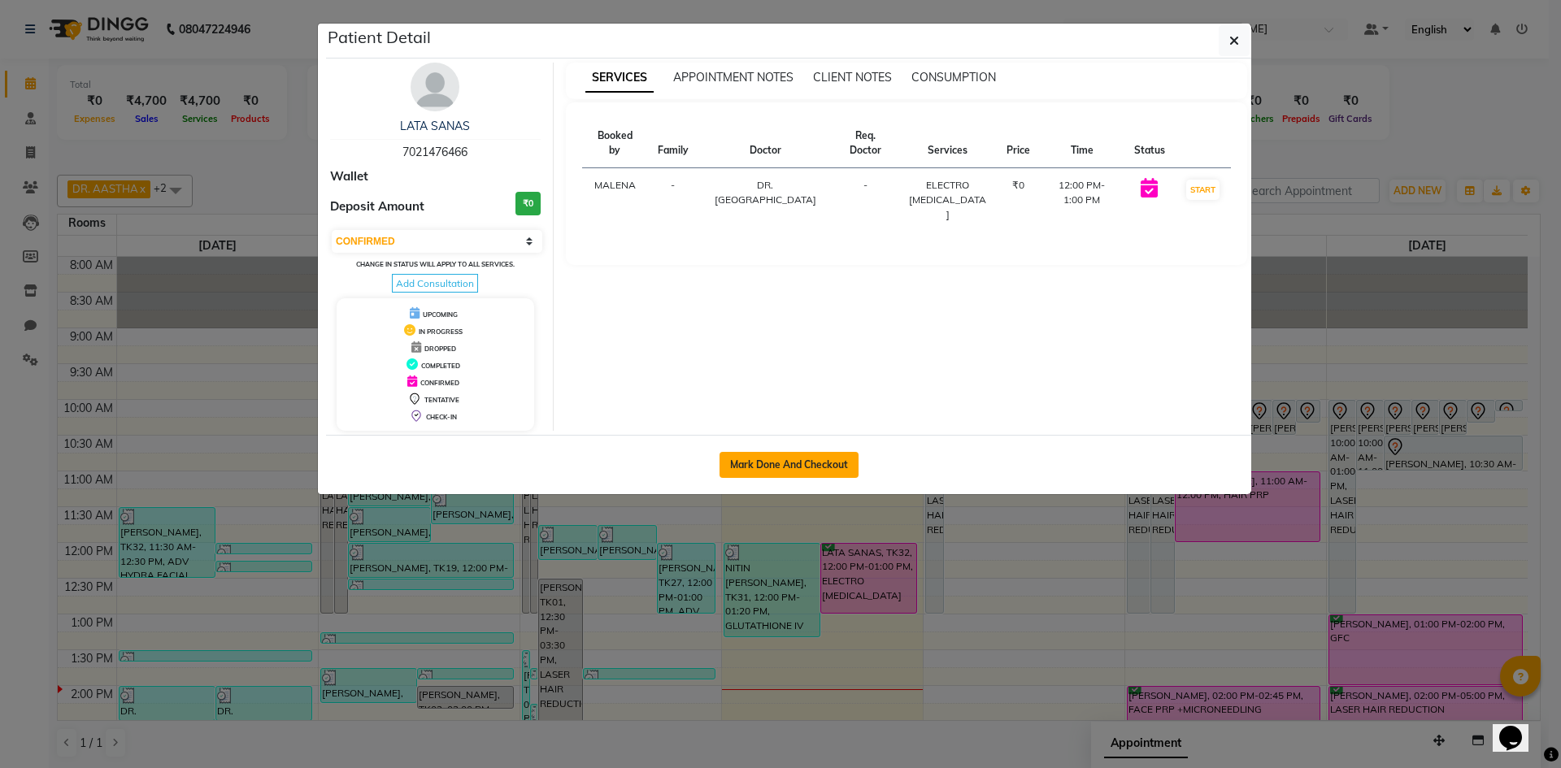 This screenshot has width=1561, height=768. Describe the element at coordinates (441, 366) in the screenshot. I see `span: COMPLETED` at that location.